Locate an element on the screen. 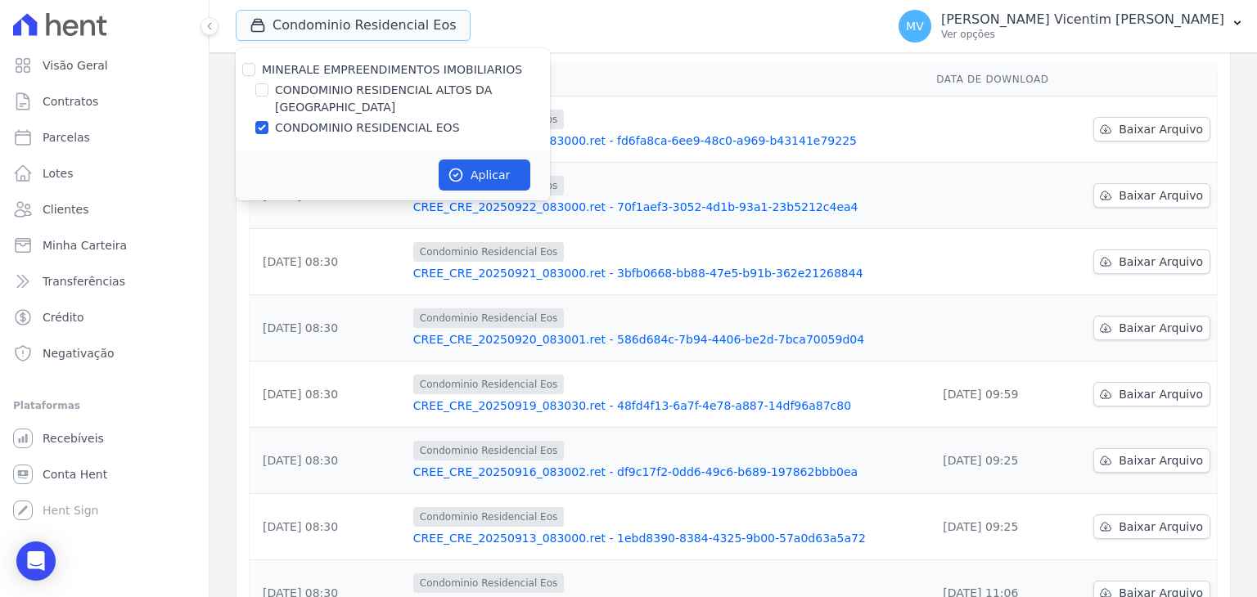  label: MINERALE EMPREENDIMENTOS IMOBILIARIOS is located at coordinates (392, 70).